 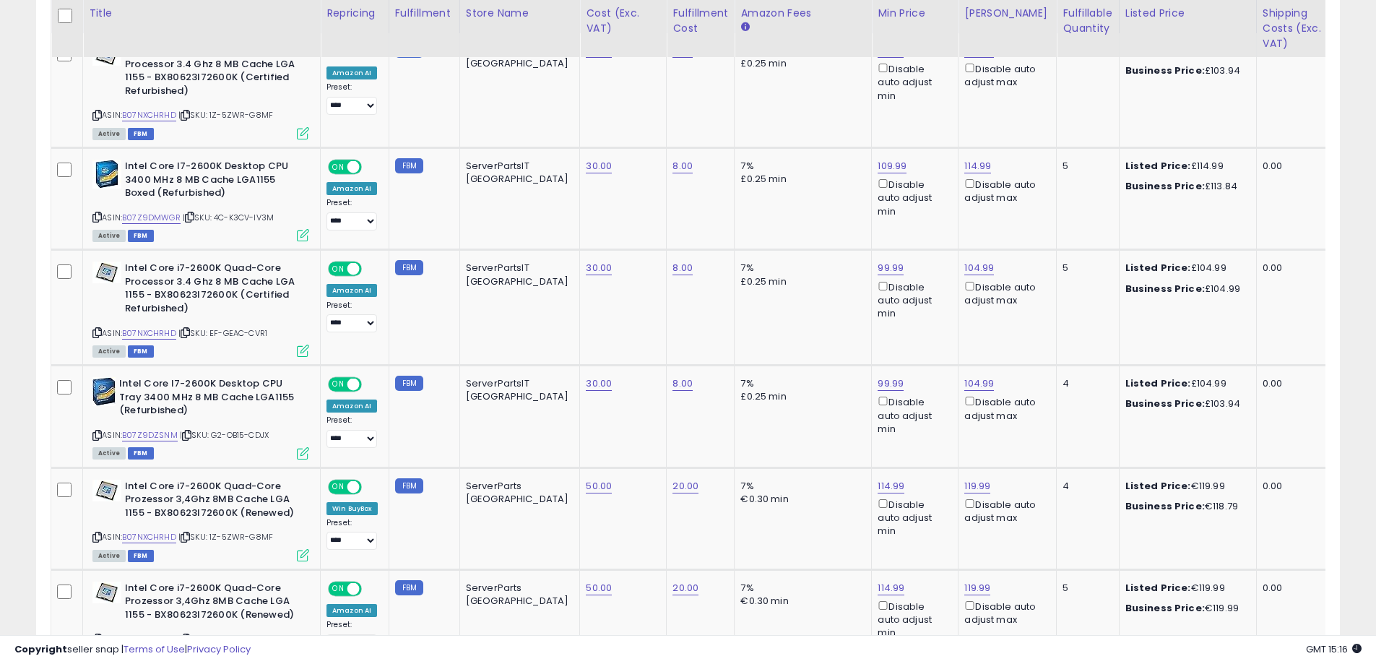 I want to click on a: 20.00, so click(x=685, y=486).